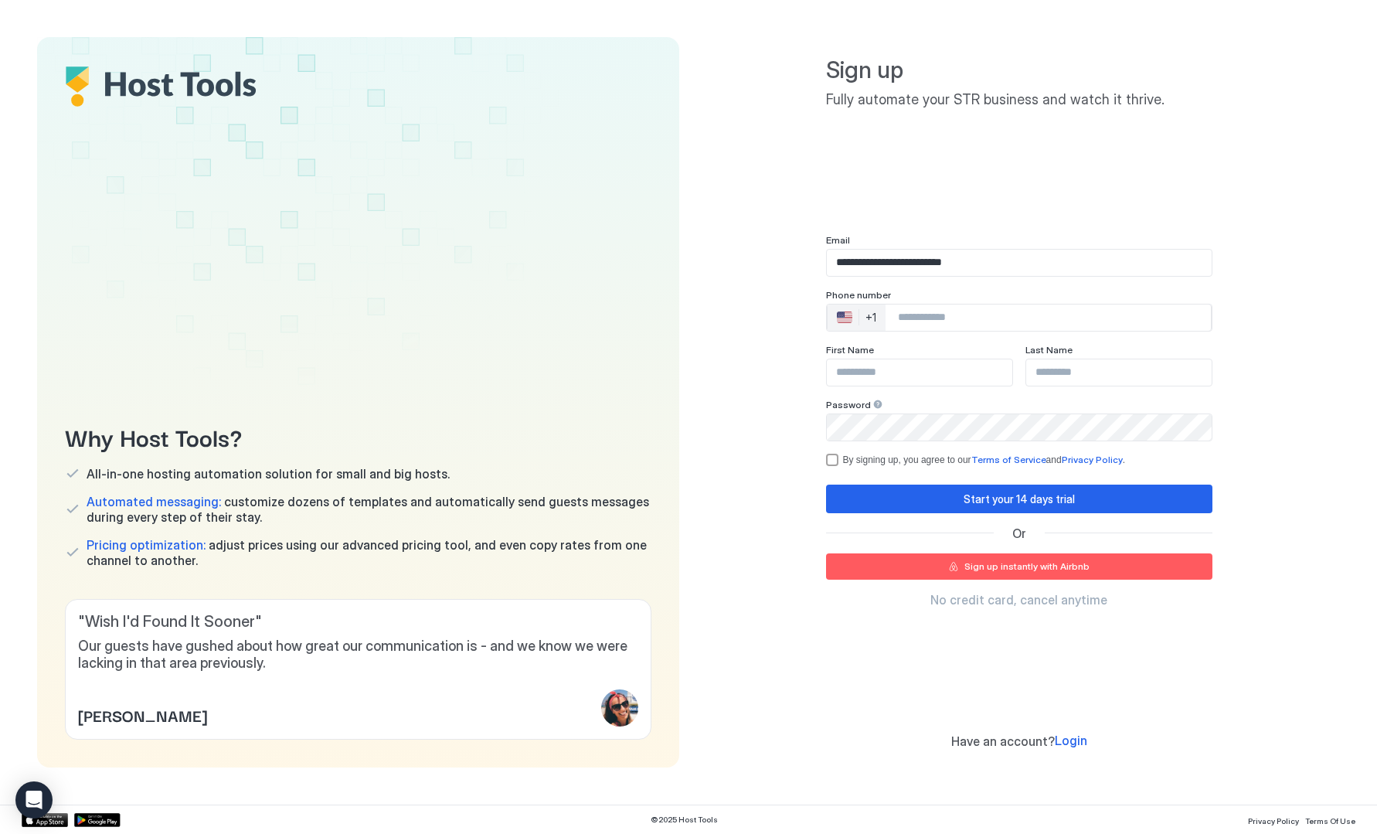  Describe the element at coordinates (1027, 566) in the screenshot. I see `div: Sign up instantly with Airbnb` at that location.